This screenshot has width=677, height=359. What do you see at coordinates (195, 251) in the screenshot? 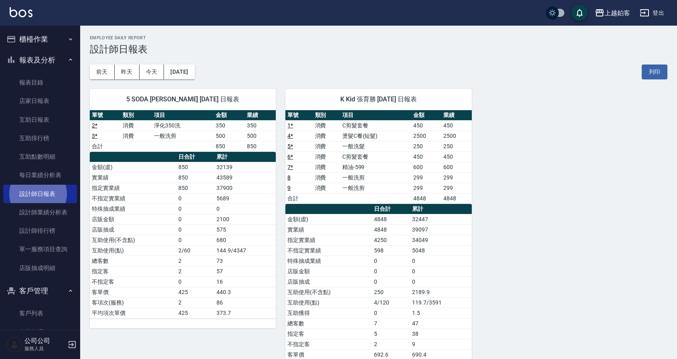
I see `td: 2/60` at bounding box center [195, 251].